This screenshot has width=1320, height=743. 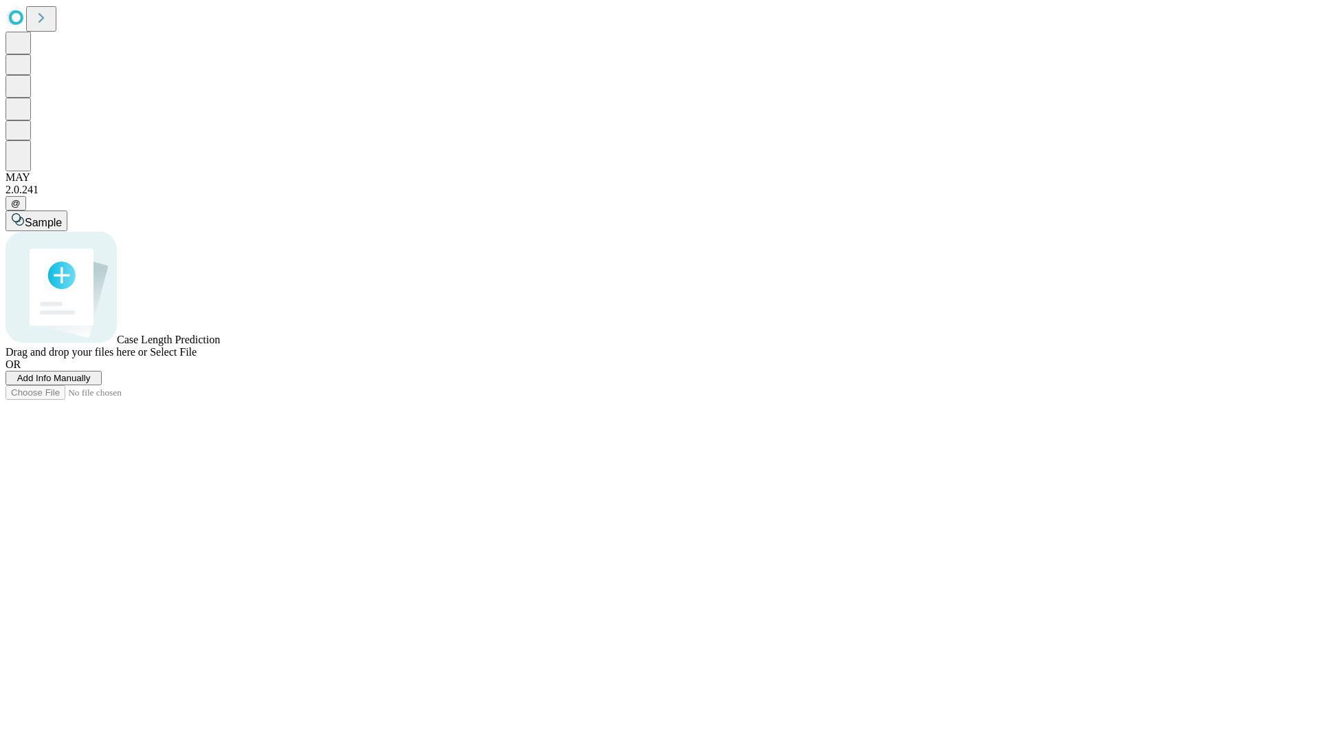 I want to click on button: Add Info Manually, so click(x=54, y=378).